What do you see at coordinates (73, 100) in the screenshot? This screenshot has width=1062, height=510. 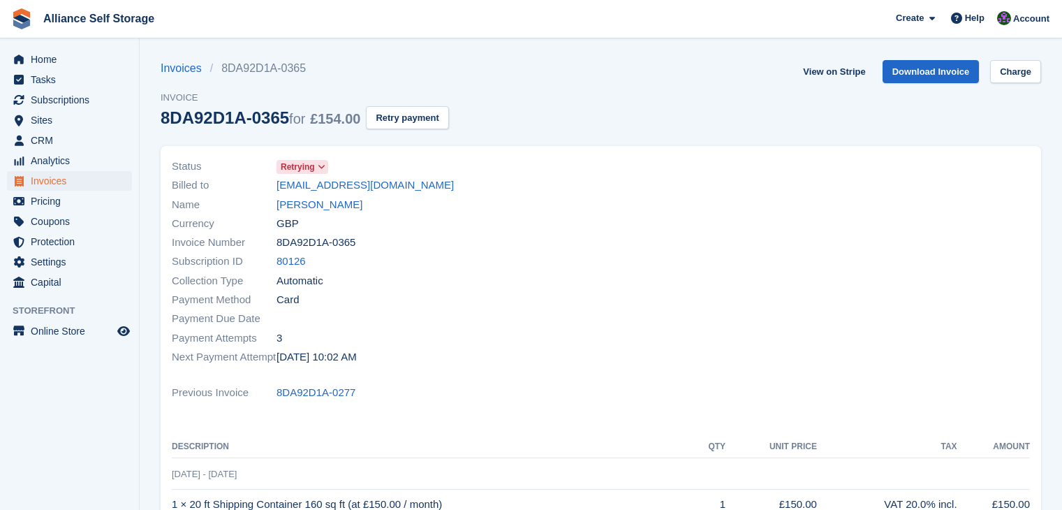 I see `span: Subscriptions` at bounding box center [73, 100].